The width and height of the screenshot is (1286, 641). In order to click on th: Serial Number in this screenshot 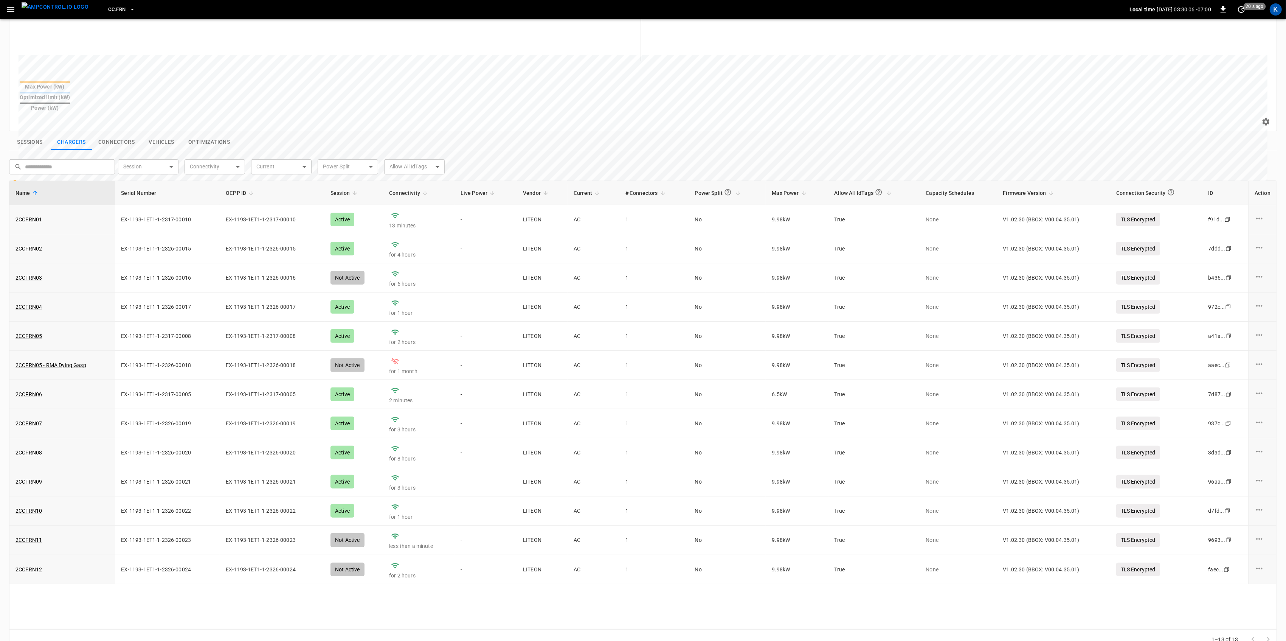, I will do `click(167, 193)`.